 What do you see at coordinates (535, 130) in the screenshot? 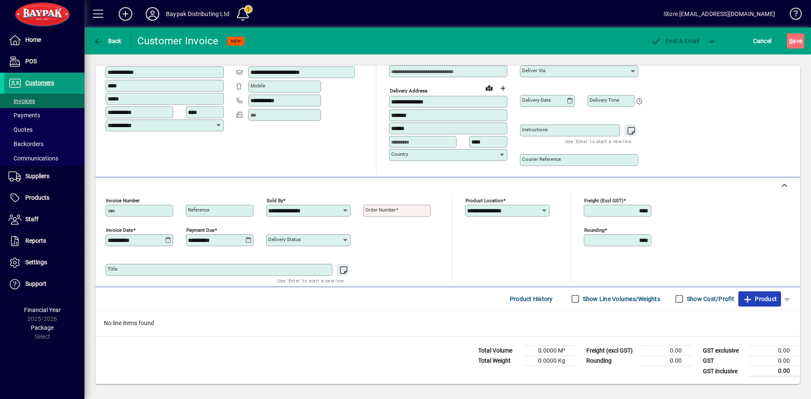
I see `mat-label: Instructions` at bounding box center [535, 130].